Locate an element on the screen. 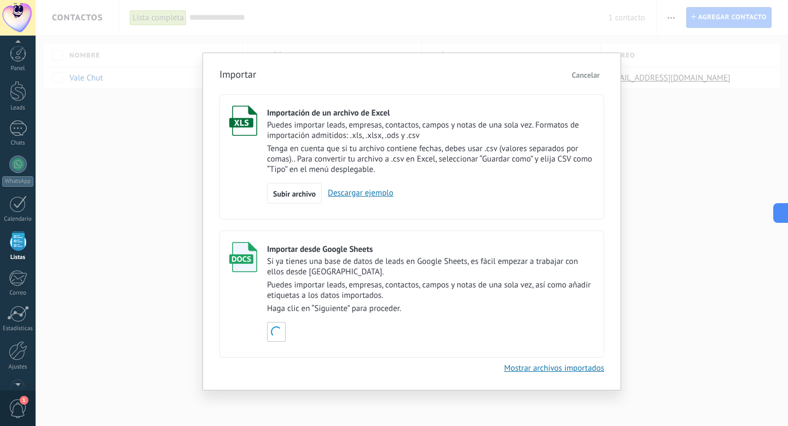 The image size is (788, 426). div: Panel is located at coordinates (18, 68).